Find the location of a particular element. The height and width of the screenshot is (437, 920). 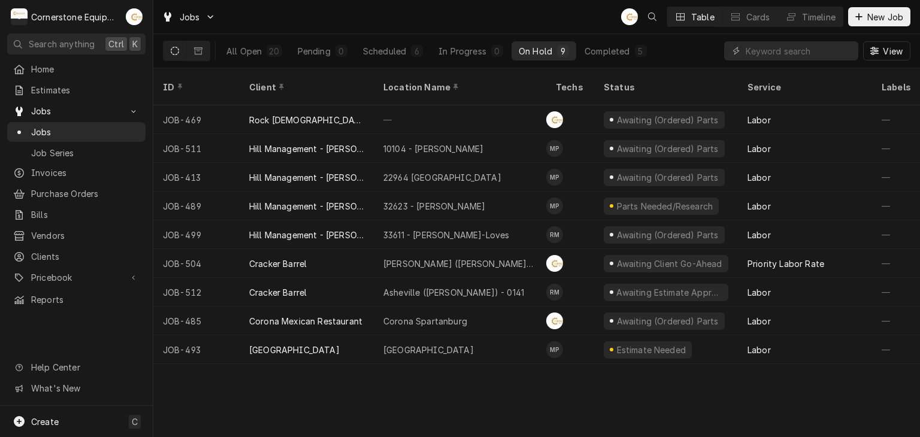

div: Status is located at coordinates (665, 87).